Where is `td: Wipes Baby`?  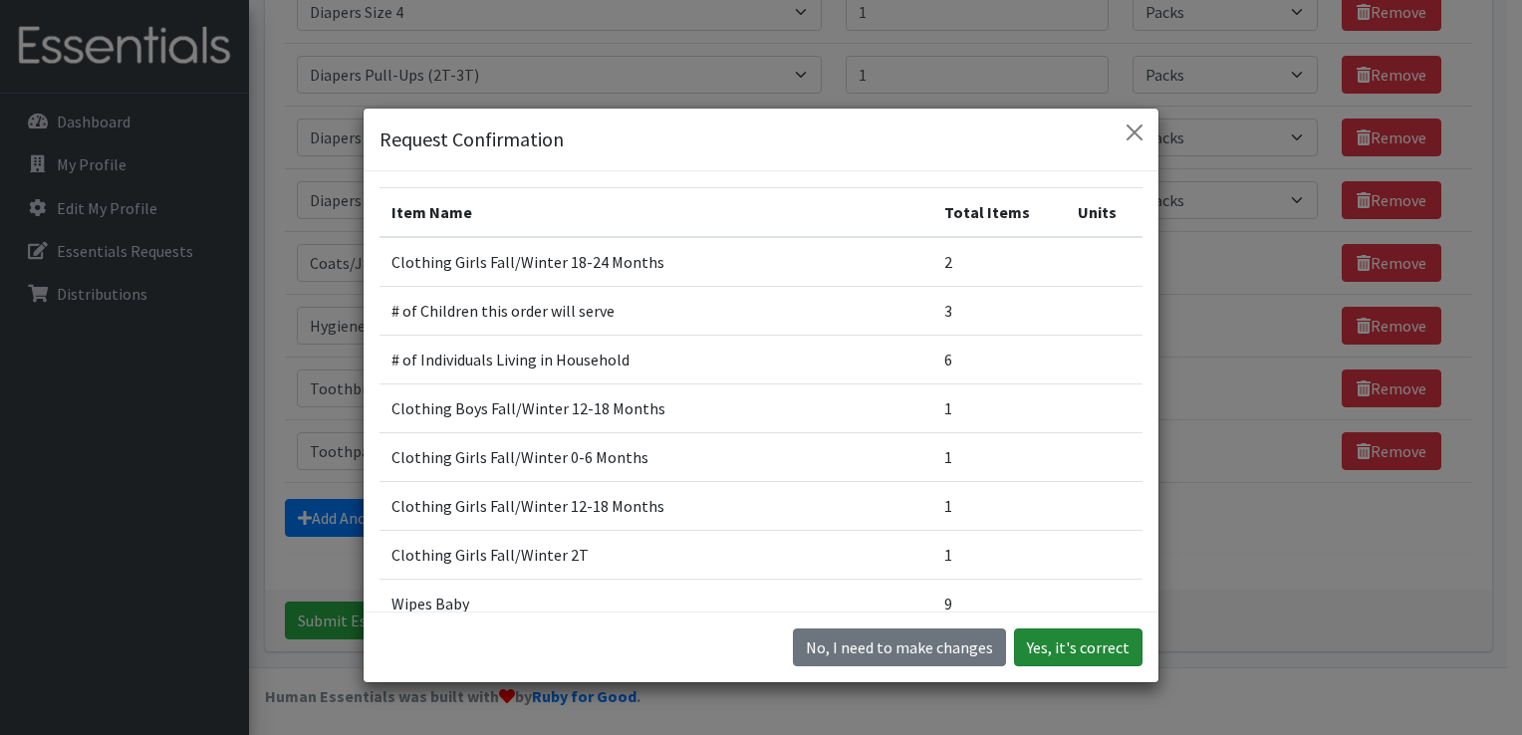 td: Wipes Baby is located at coordinates (656, 603).